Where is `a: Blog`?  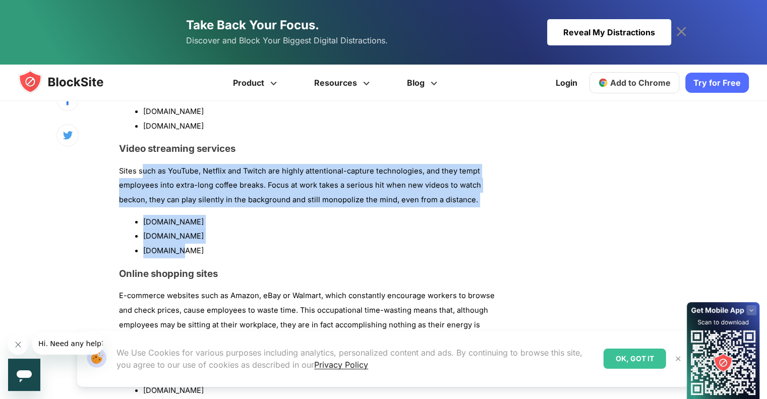
a: Blog is located at coordinates (424, 83).